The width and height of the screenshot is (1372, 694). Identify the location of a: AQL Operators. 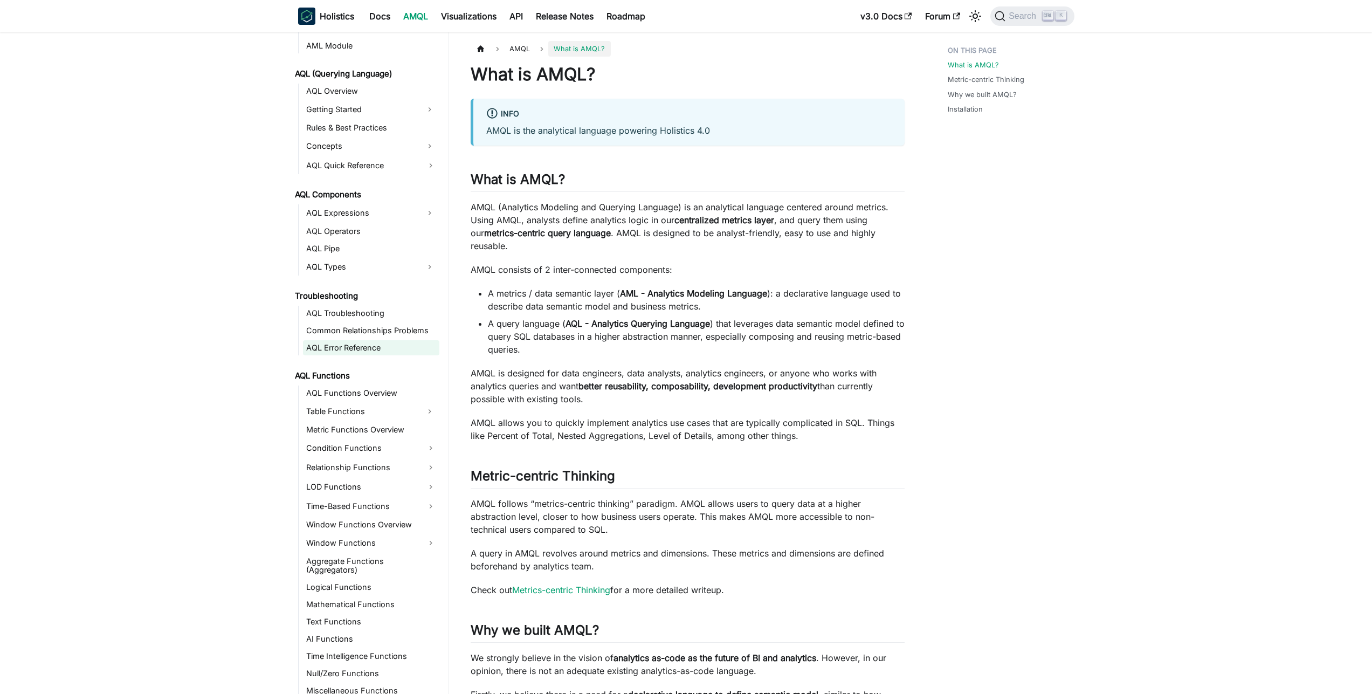
(371, 231).